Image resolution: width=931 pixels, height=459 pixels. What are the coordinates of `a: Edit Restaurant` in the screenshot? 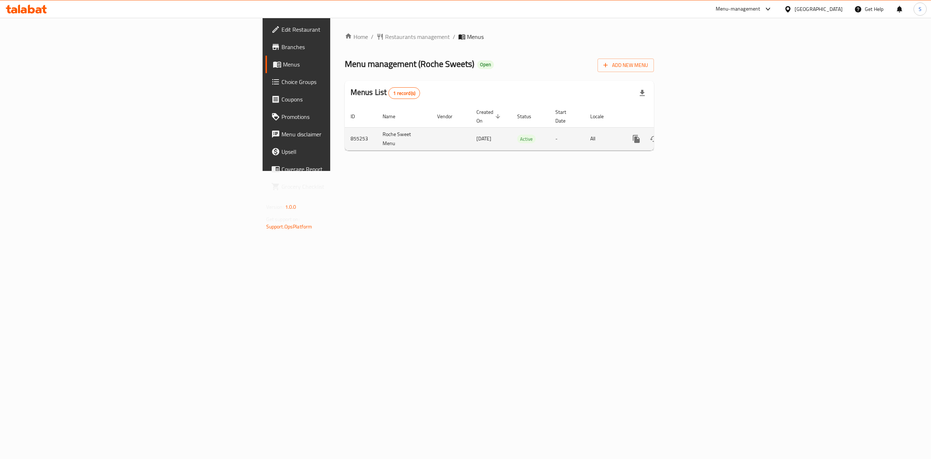 It's located at (342, 29).